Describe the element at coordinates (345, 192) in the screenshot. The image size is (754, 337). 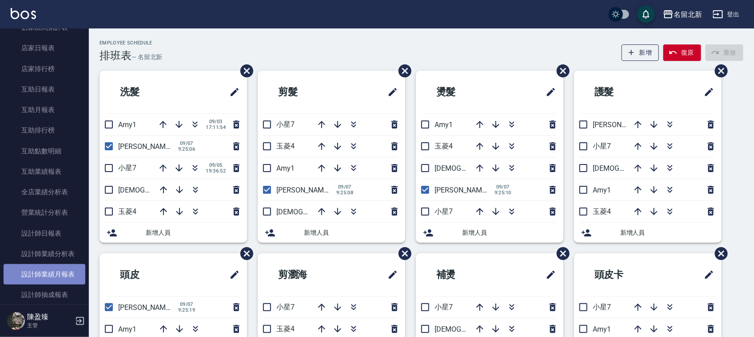
I see `span: 9:25:08` at that location.